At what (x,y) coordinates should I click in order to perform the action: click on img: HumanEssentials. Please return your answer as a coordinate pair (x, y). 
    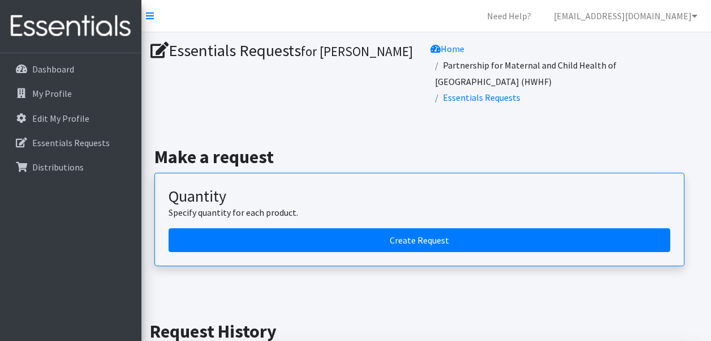
    Looking at the image, I should click on (71, 26).